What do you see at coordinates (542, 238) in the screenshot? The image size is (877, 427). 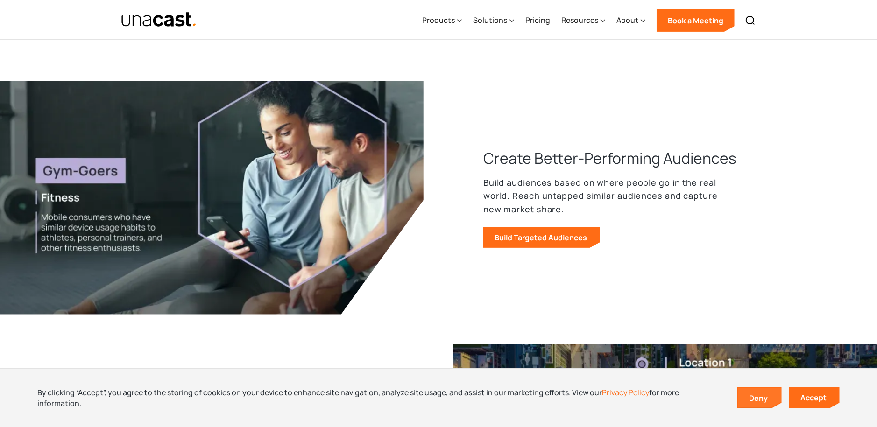 I see `a: Build Targeted Audiences` at bounding box center [542, 238].